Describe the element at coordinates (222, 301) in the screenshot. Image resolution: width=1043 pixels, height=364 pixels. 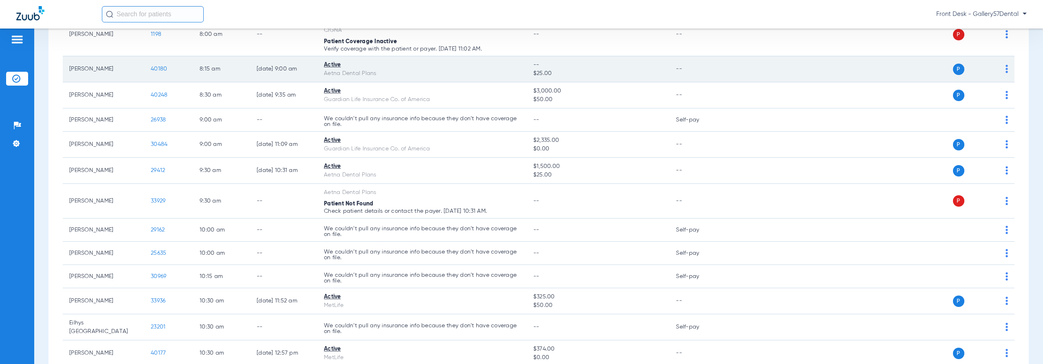
I see `td: 10:30 AM` at that location.